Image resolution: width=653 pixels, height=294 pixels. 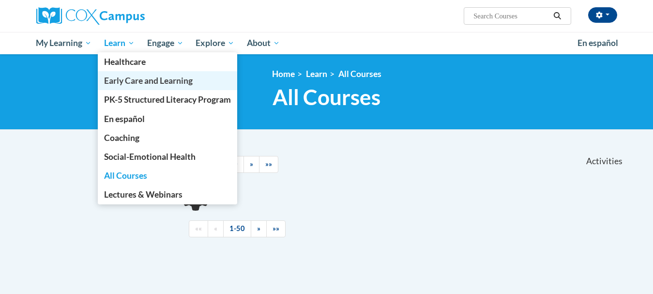 I want to click on span: Engage, so click(x=165, y=43).